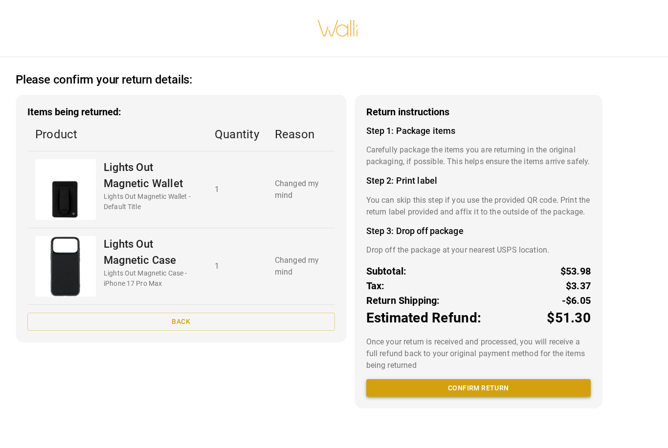  Describe the element at coordinates (478, 206) in the screenshot. I see `p: You can skip this step if you use the provided QR code. Print the return label provided and affix...` at that location.